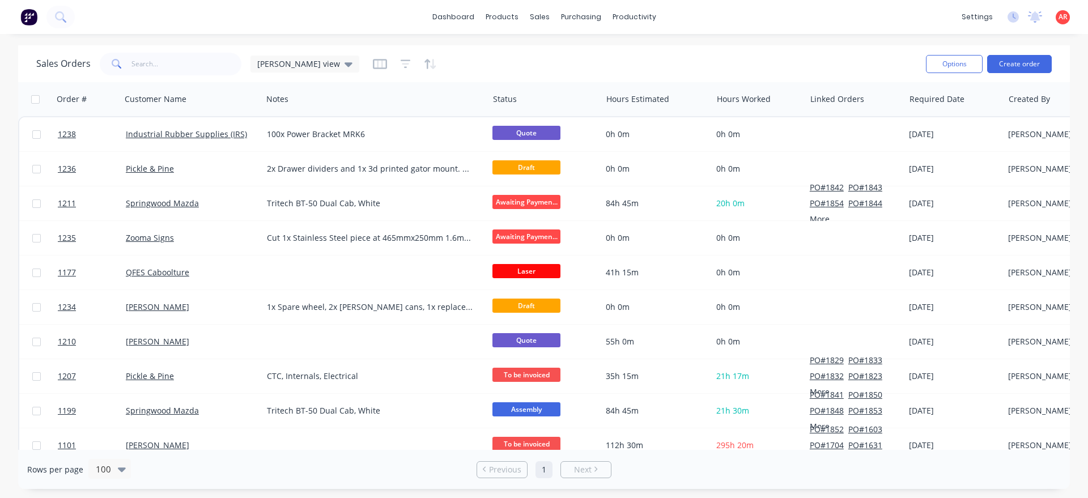  What do you see at coordinates (977, 17) in the screenshot?
I see `div: settings` at bounding box center [977, 17].